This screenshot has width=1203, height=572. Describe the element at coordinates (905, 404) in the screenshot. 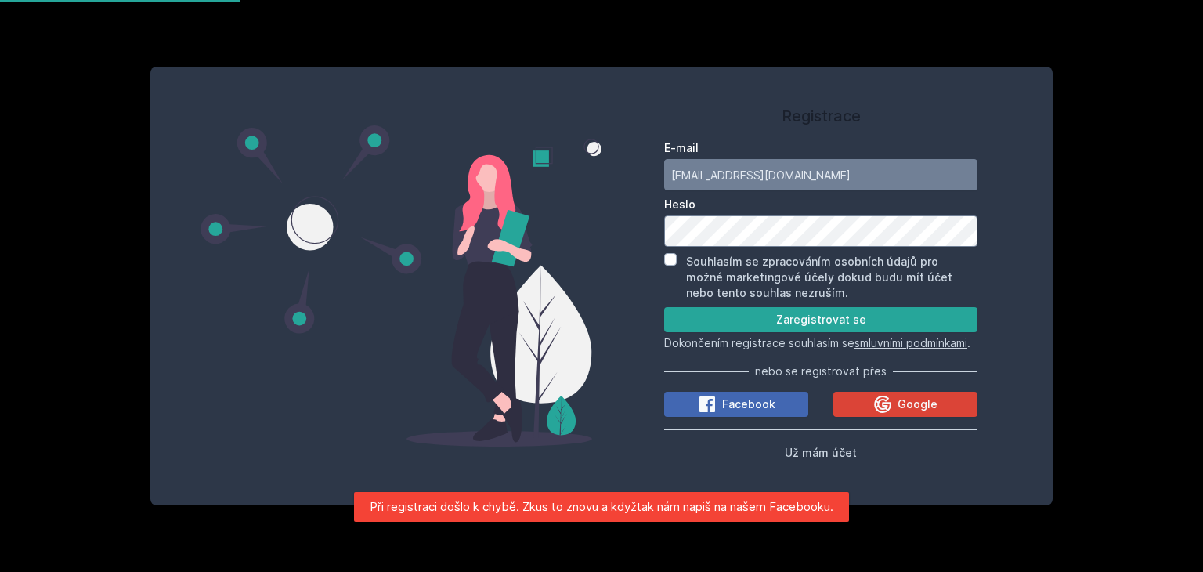

I see `button: Google` at that location.